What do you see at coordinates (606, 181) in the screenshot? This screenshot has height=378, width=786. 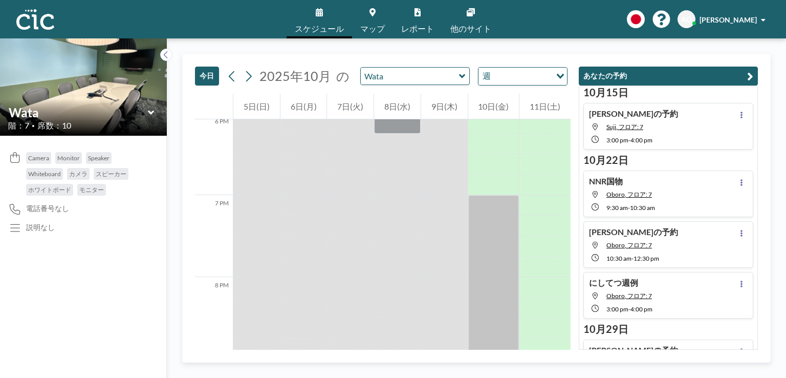 I see `h4: NNR国物` at bounding box center [606, 181].